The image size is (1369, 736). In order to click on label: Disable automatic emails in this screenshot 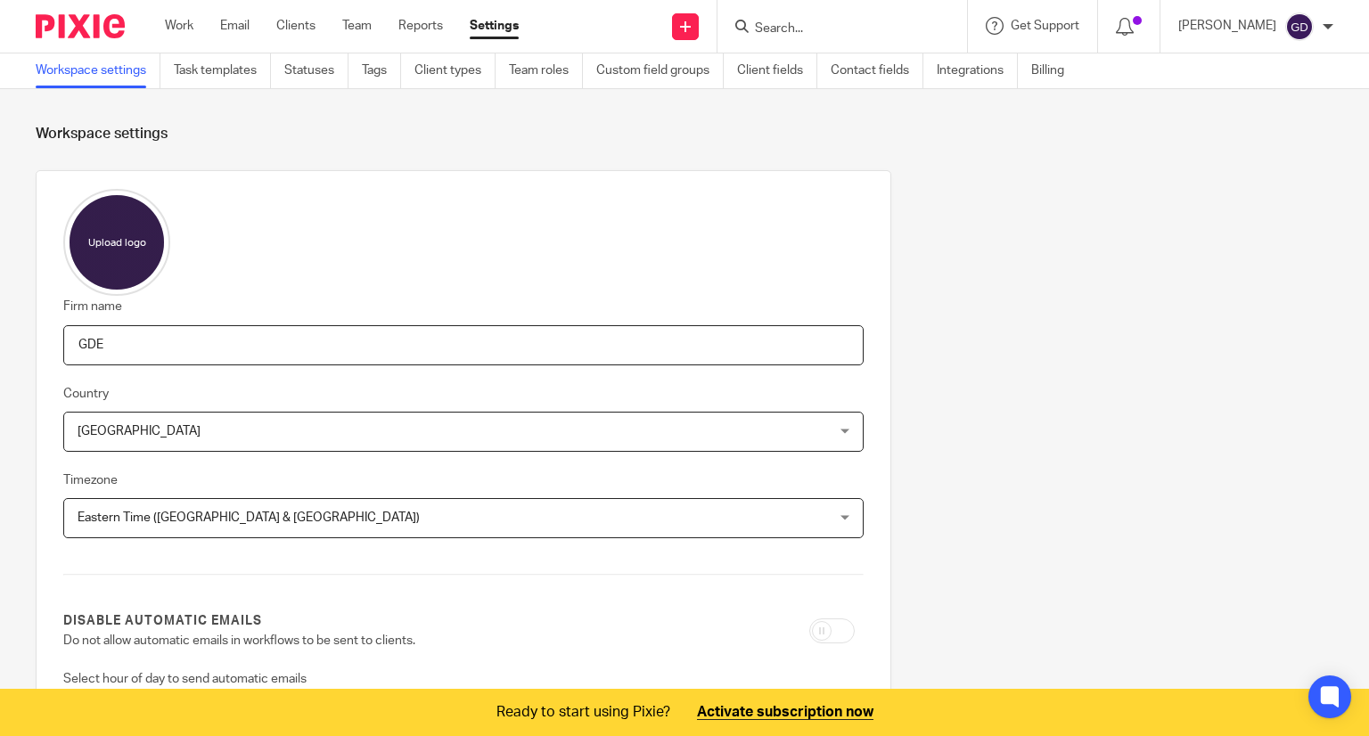, I will do `click(162, 621)`.